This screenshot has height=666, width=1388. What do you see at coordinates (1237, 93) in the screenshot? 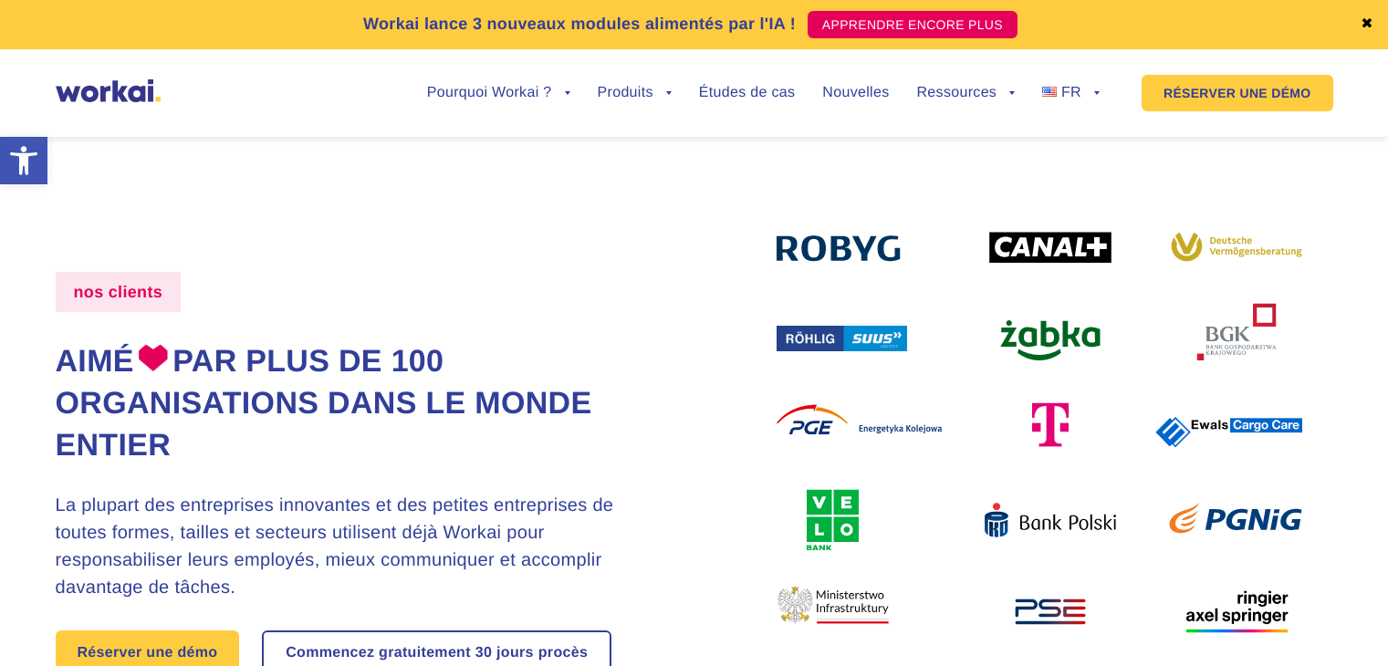
I see `a: RÉSERVER UNE DÉMO` at bounding box center [1237, 93].